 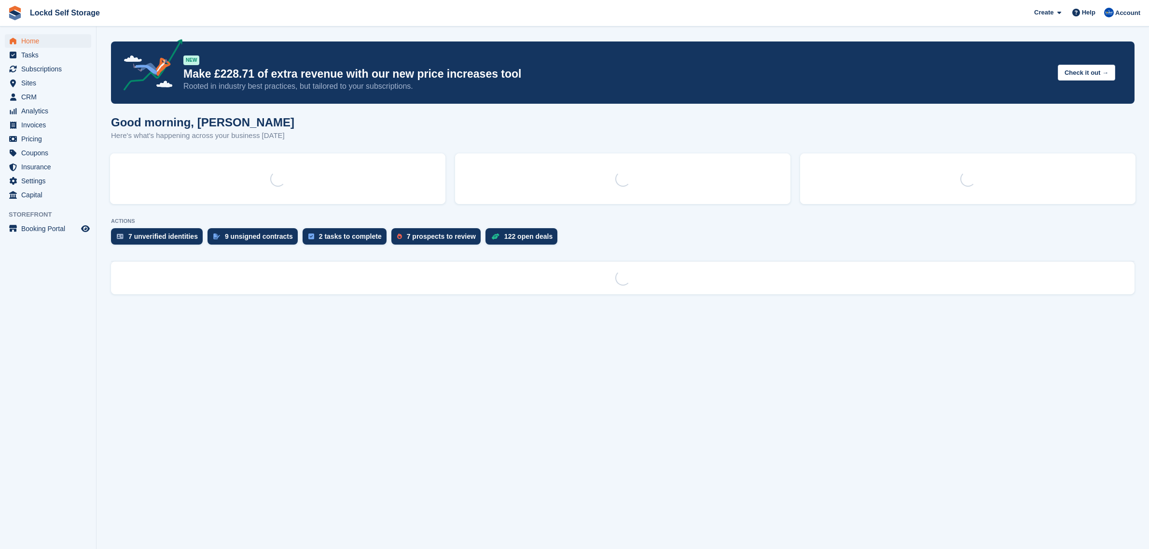 I want to click on p: Make £228.71 of extra revenue with our new price increases tool, so click(x=617, y=74).